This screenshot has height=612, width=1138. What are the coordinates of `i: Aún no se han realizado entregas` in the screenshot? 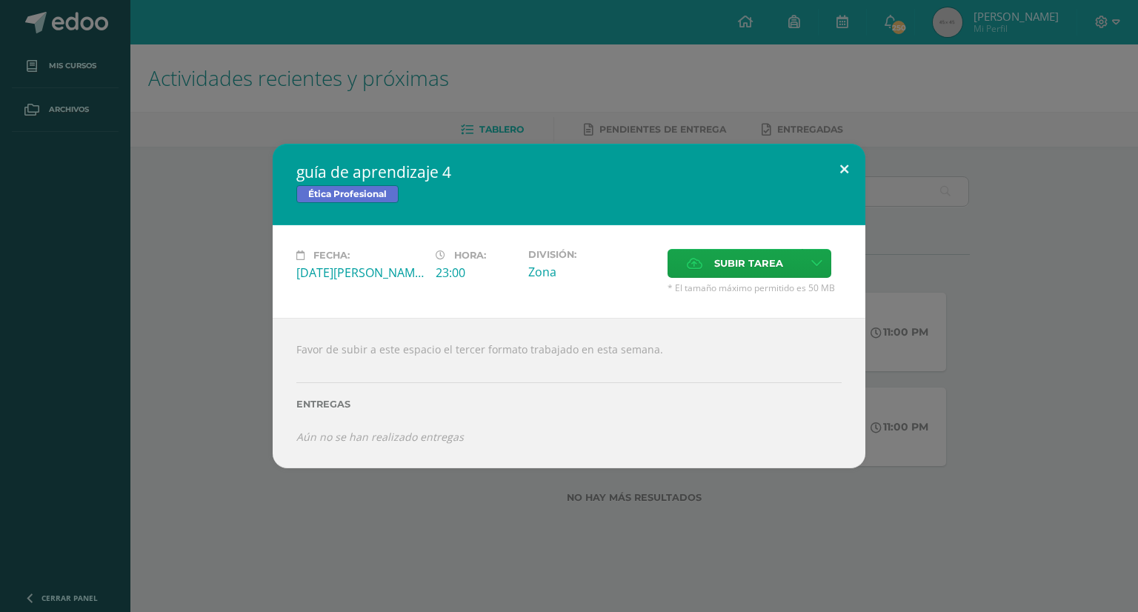 It's located at (380, 436).